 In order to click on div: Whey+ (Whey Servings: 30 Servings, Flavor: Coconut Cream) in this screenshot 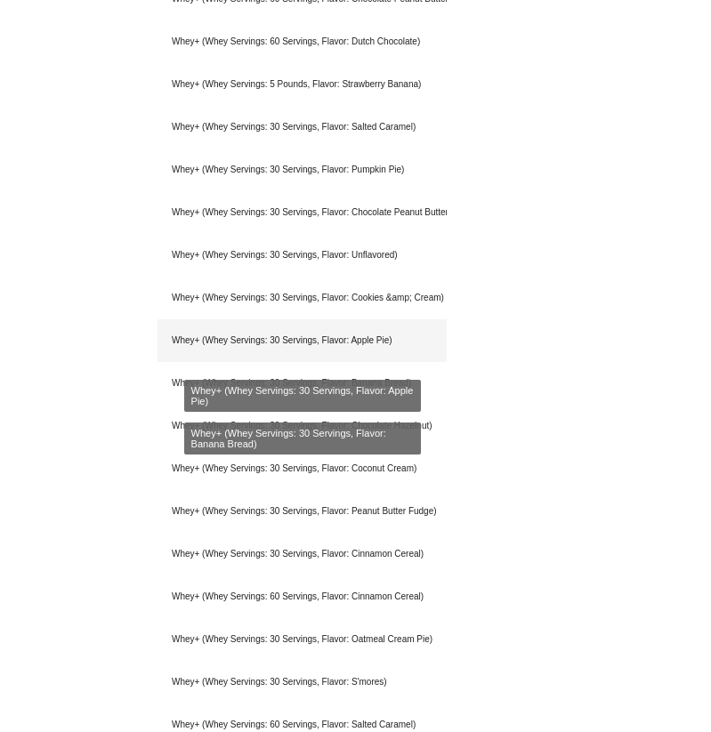, I will do `click(302, 469)`.